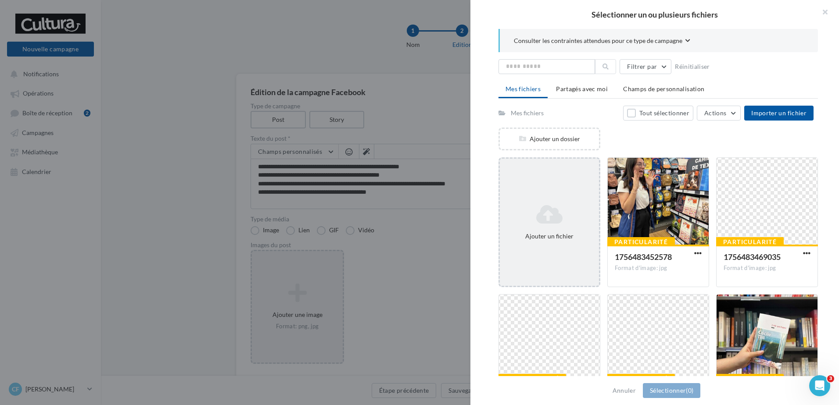  I want to click on span: Consulter les contraintes attendues pour ce type de campagne, so click(598, 41).